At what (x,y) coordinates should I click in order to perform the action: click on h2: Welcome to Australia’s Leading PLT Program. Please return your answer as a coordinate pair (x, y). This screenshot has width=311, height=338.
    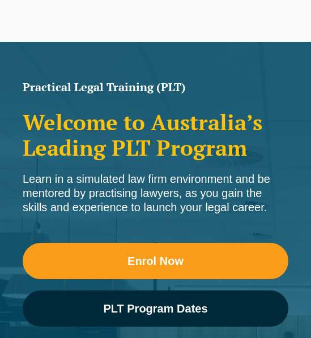
    Looking at the image, I should click on (155, 135).